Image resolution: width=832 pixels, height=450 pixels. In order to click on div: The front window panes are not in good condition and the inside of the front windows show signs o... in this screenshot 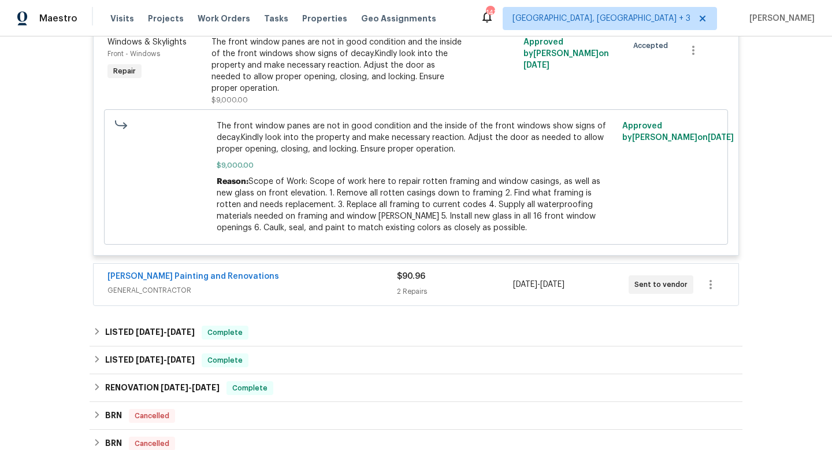, I will do `click(338, 65)`.